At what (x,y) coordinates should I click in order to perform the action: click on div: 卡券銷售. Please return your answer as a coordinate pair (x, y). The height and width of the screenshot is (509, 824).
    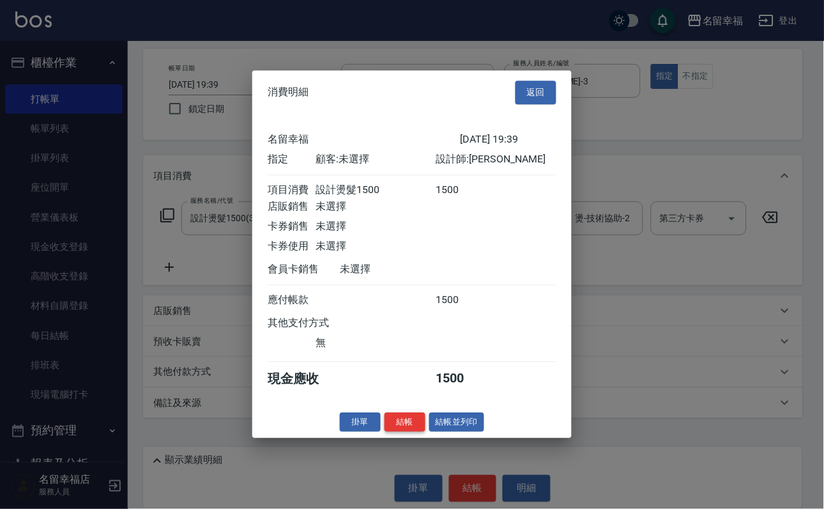
    Looking at the image, I should click on (291, 226).